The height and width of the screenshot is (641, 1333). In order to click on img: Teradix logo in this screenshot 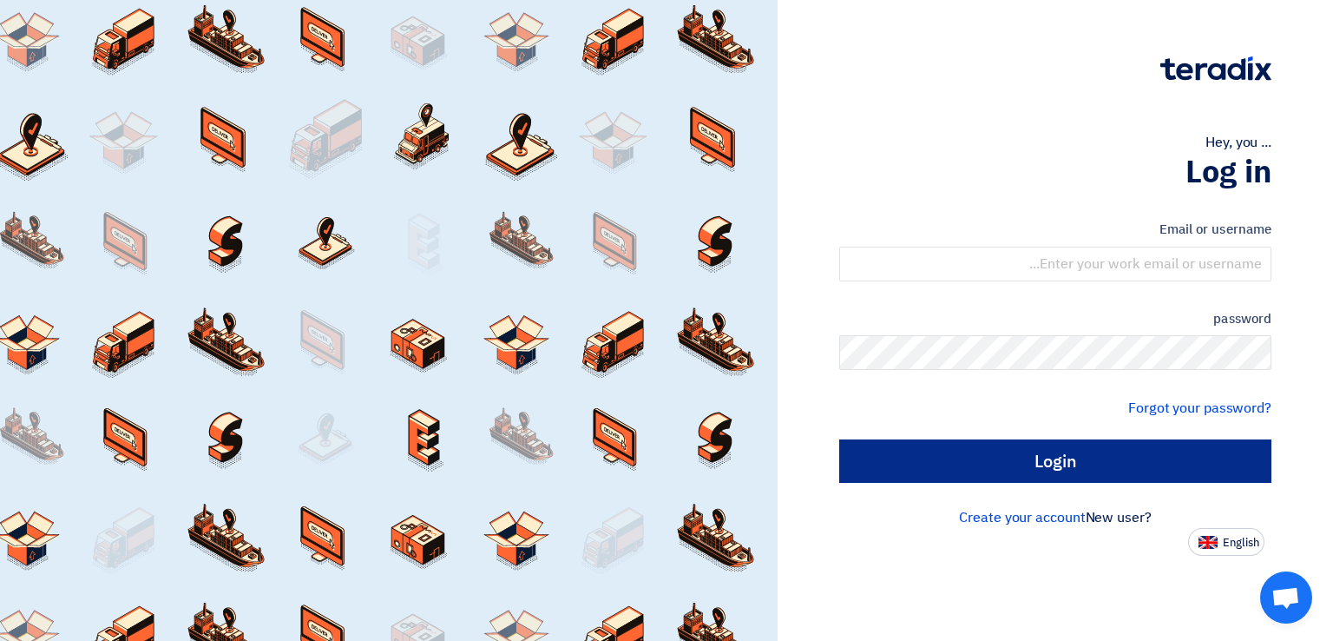, I will do `click(1216, 69)`.